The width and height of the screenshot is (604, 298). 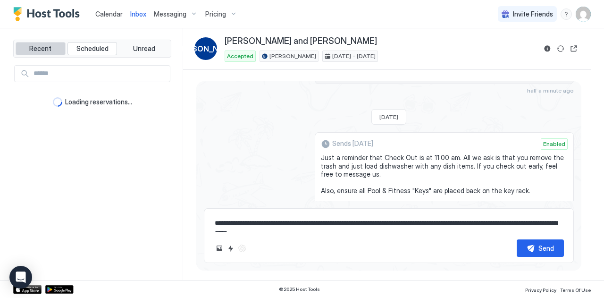 What do you see at coordinates (547, 49) in the screenshot?
I see `button: Reservation information` at bounding box center [547, 49].